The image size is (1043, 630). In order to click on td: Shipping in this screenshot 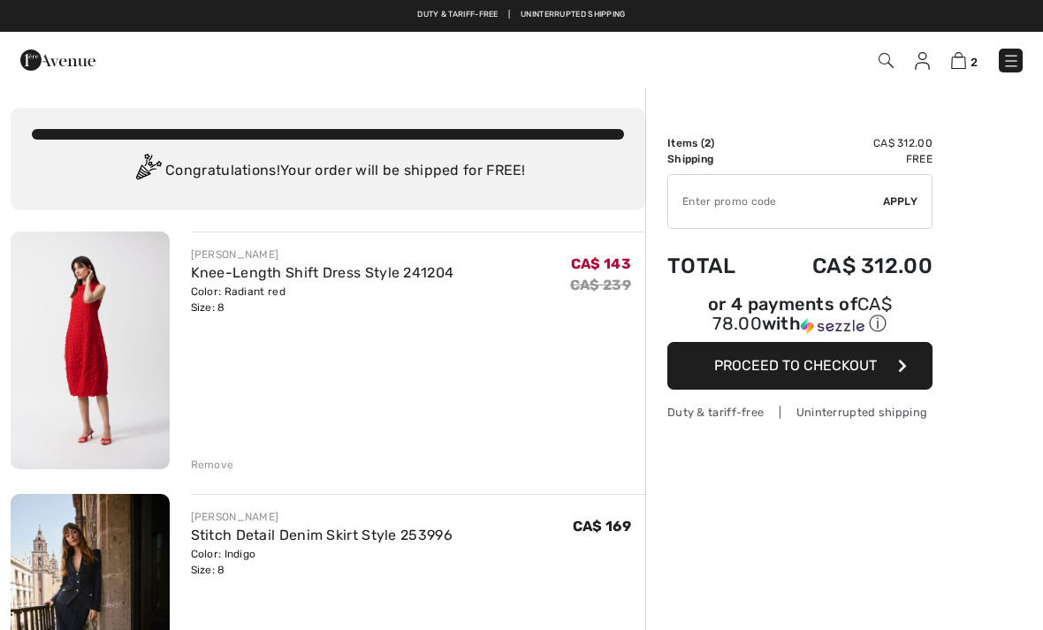, I will do `click(715, 159)`.